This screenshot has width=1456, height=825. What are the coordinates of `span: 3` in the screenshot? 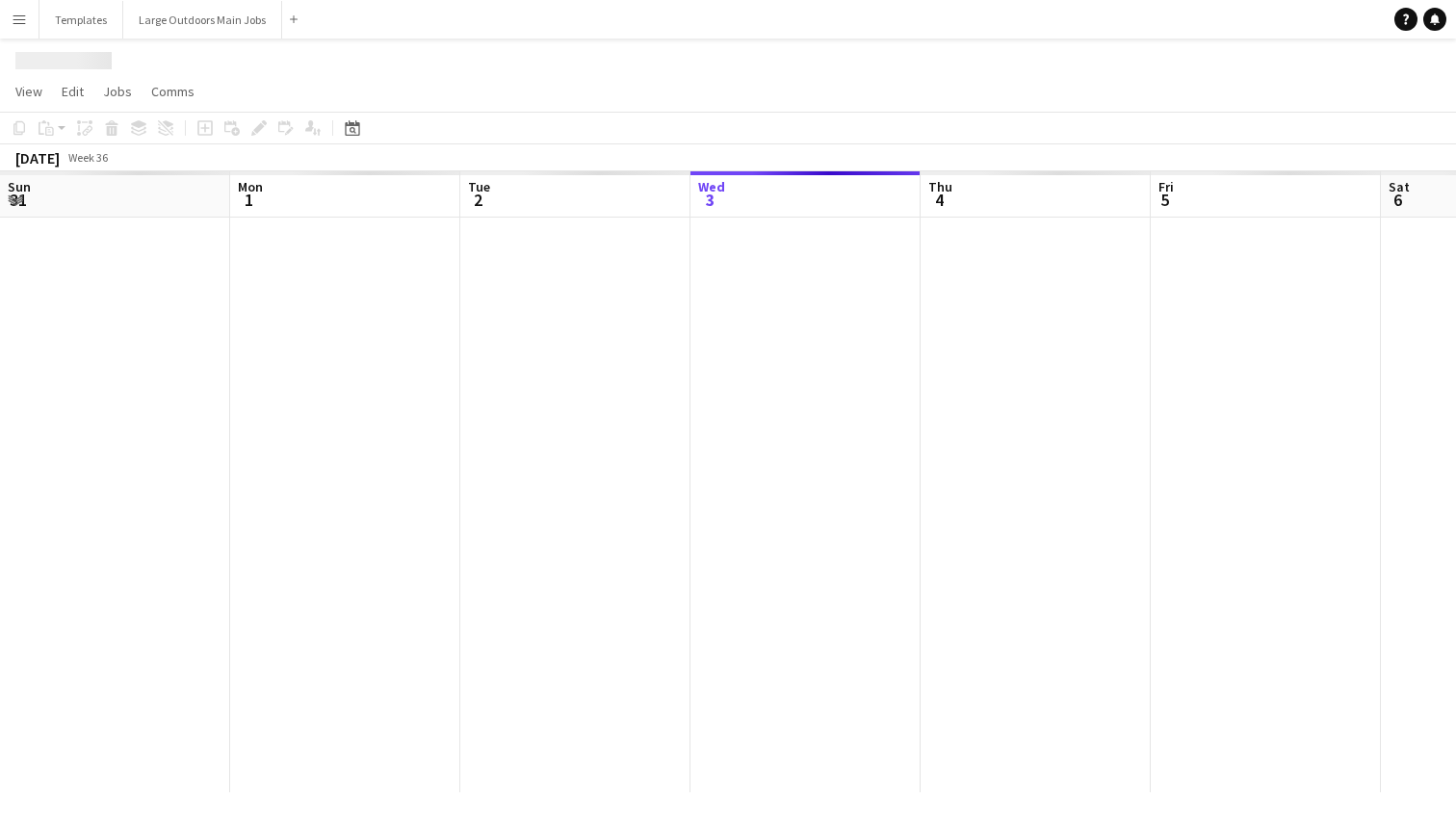 It's located at (709, 200).